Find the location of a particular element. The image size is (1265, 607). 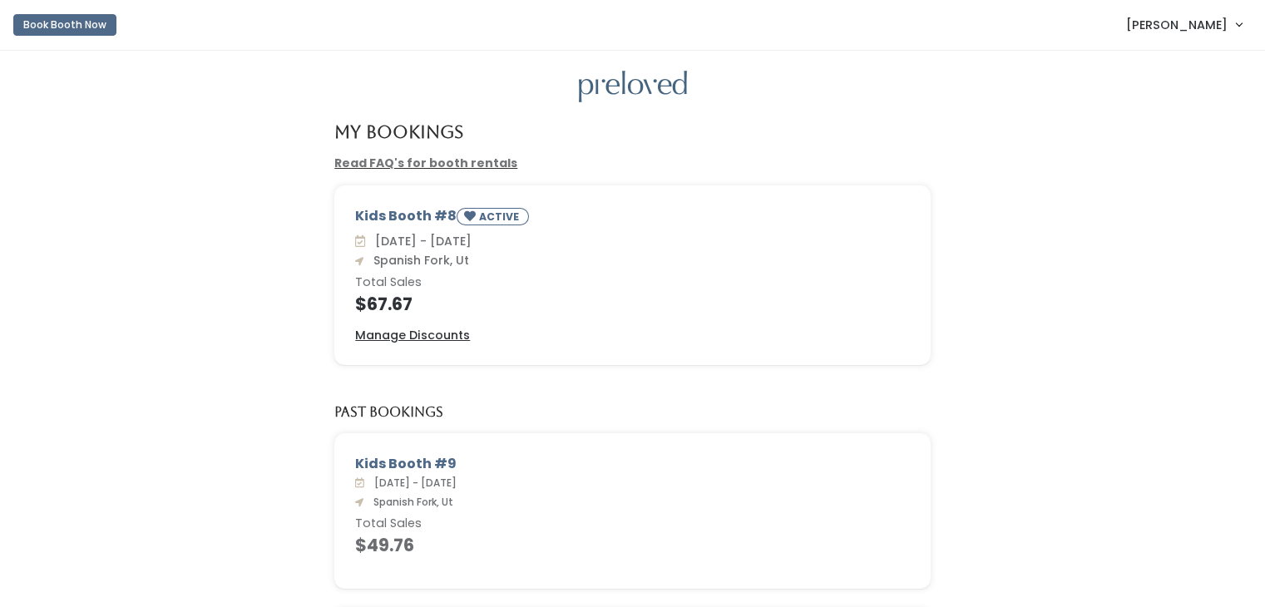

div: Kids Booth #8 is located at coordinates (632, 219).